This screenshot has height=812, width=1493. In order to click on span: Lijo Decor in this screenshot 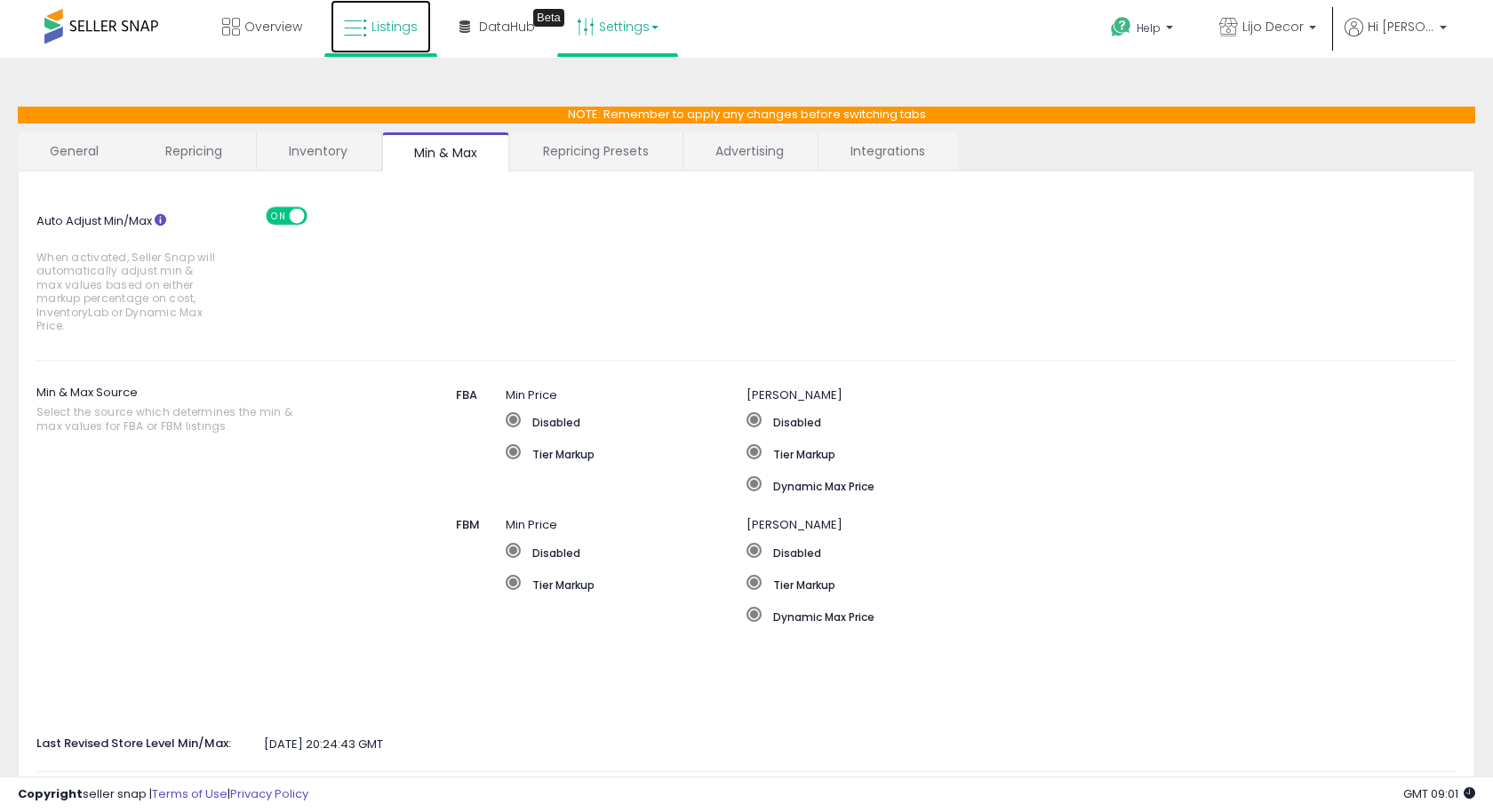, I will do `click(1272, 26)`.